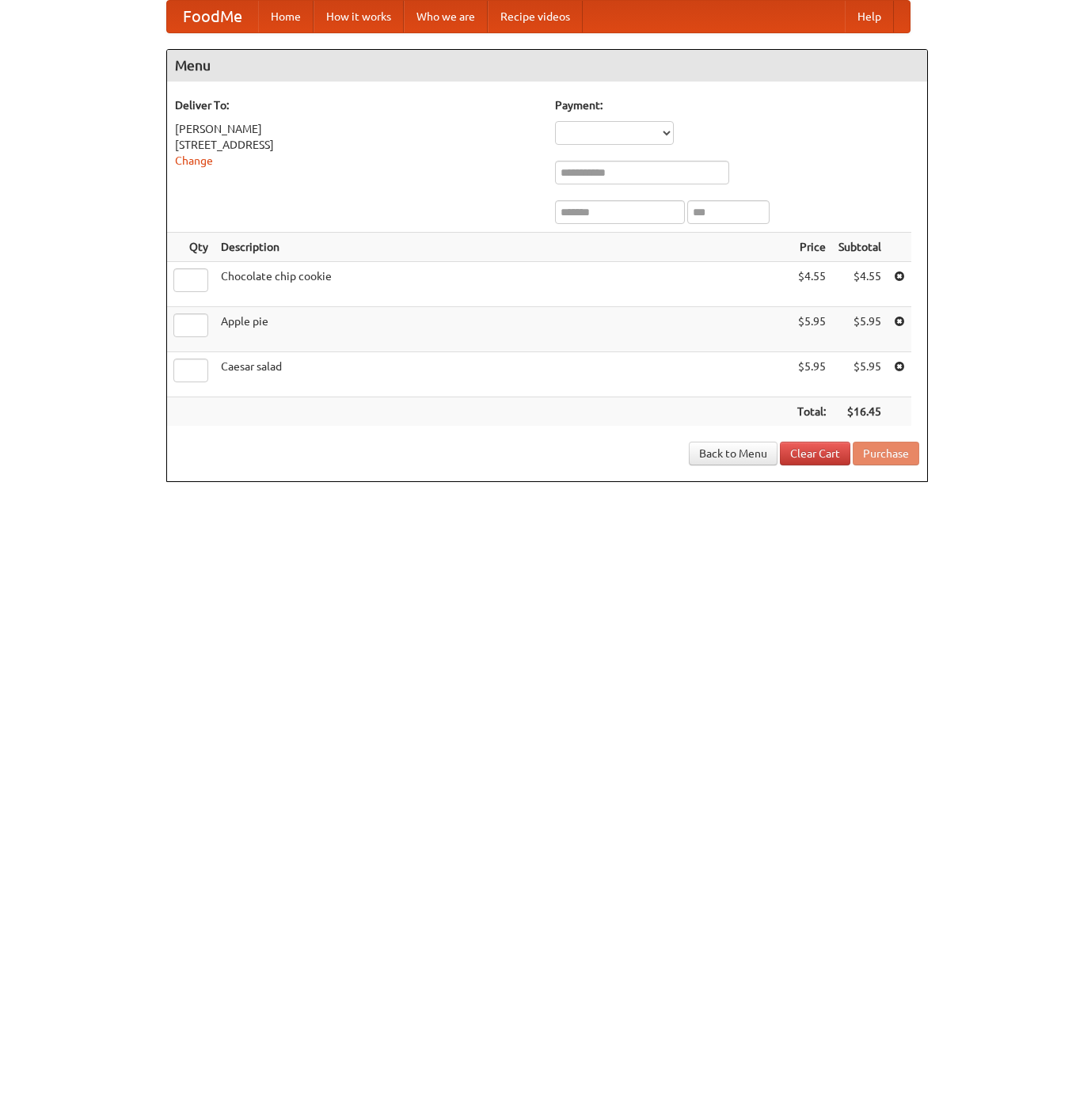 This screenshot has height=1120, width=1076. What do you see at coordinates (194, 161) in the screenshot?
I see `a: Change` at bounding box center [194, 161].